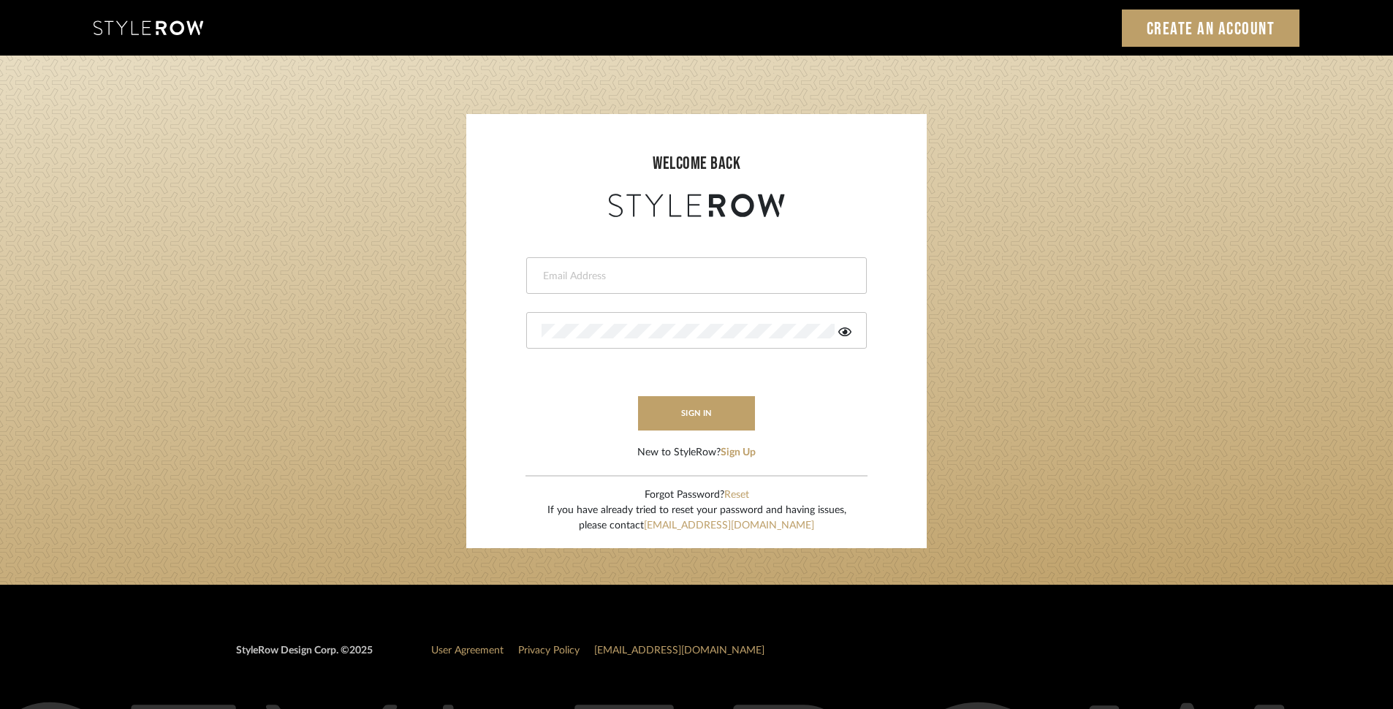 This screenshot has height=709, width=1393. I want to click on div: welcome back, so click(697, 164).